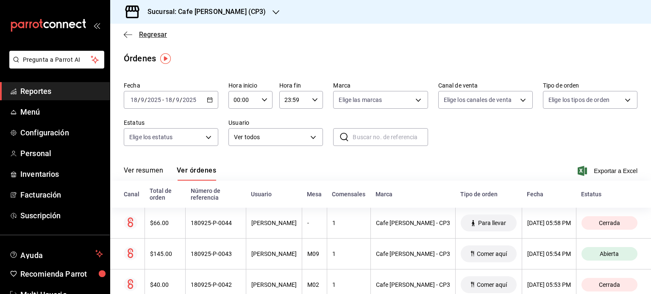 This screenshot has width=651, height=294. What do you see at coordinates (492, 223) in the screenshot?
I see `span: Para llevar` at bounding box center [492, 223].